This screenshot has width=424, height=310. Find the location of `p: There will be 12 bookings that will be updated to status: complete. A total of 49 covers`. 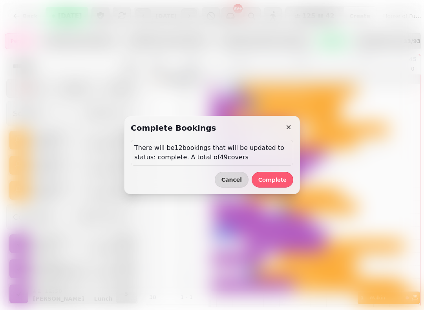

p: There will be 12 bookings that will be updated to status: complete. A total of 49 covers is located at coordinates (212, 153).